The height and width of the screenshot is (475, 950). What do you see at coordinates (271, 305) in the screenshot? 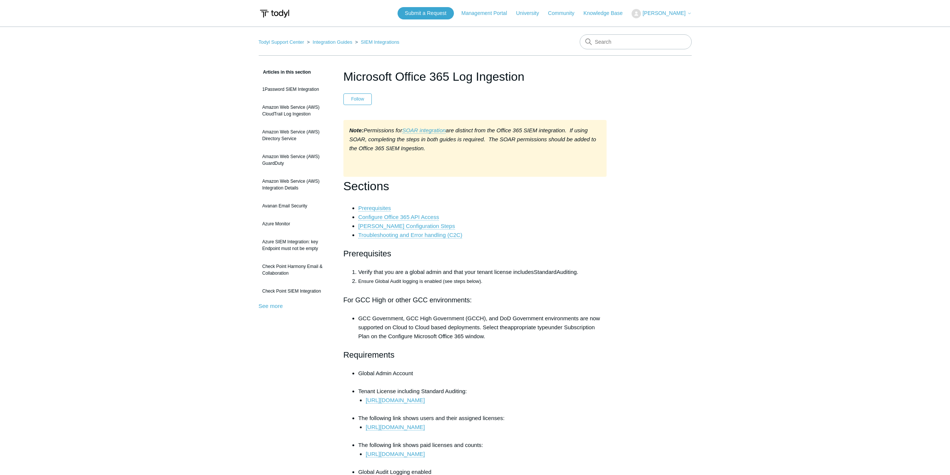
I see `a: See more` at bounding box center [271, 305].